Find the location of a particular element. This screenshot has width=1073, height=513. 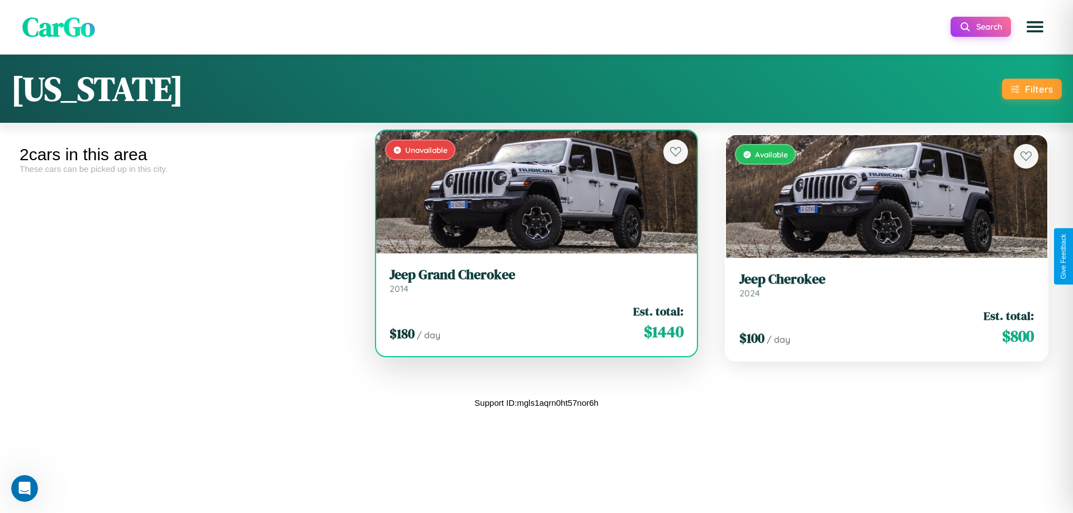

span: $ 100 is located at coordinates (751, 338).